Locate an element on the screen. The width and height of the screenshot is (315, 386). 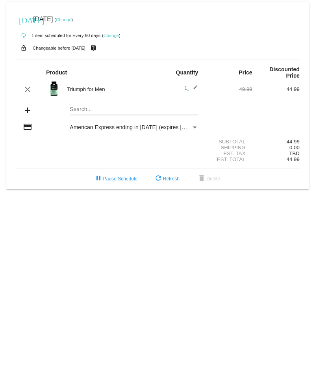
button: Pause Schedule is located at coordinates (115, 179).